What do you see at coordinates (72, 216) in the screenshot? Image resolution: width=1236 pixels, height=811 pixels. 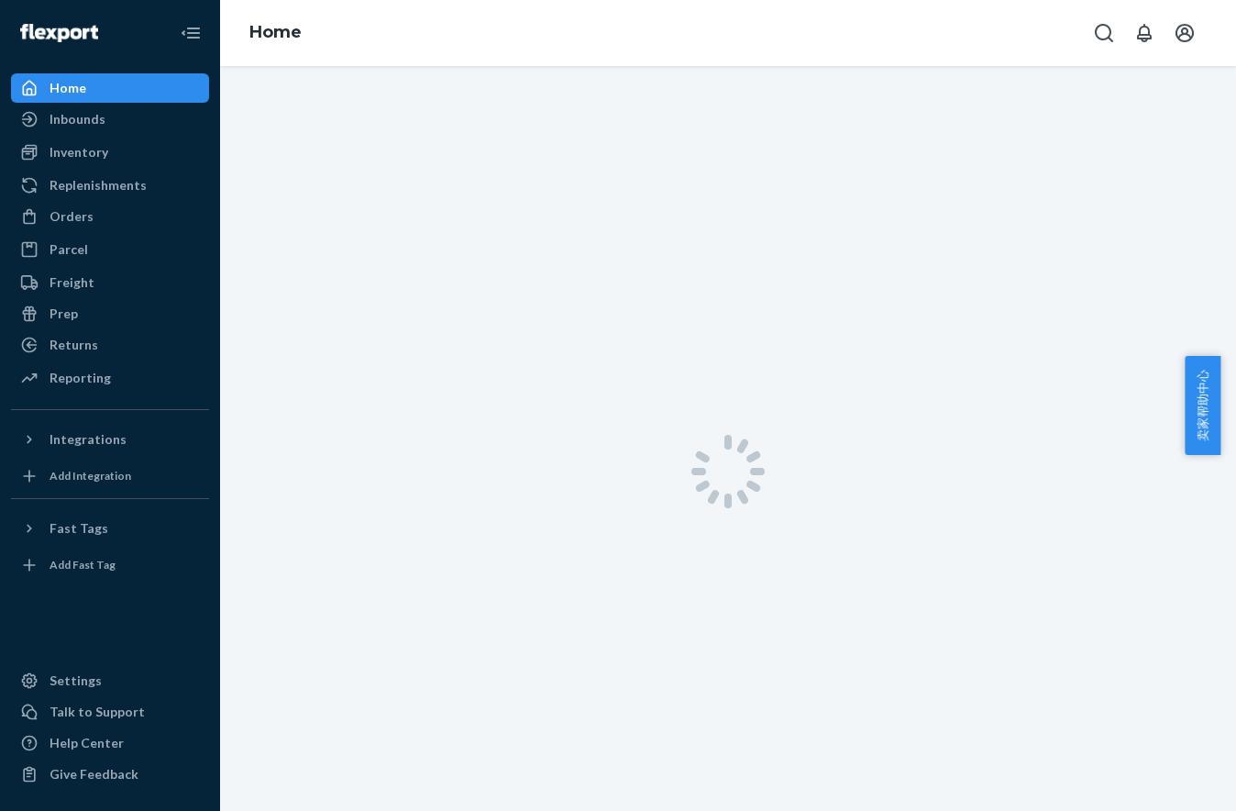 I see `div: Orders` at bounding box center [72, 216].